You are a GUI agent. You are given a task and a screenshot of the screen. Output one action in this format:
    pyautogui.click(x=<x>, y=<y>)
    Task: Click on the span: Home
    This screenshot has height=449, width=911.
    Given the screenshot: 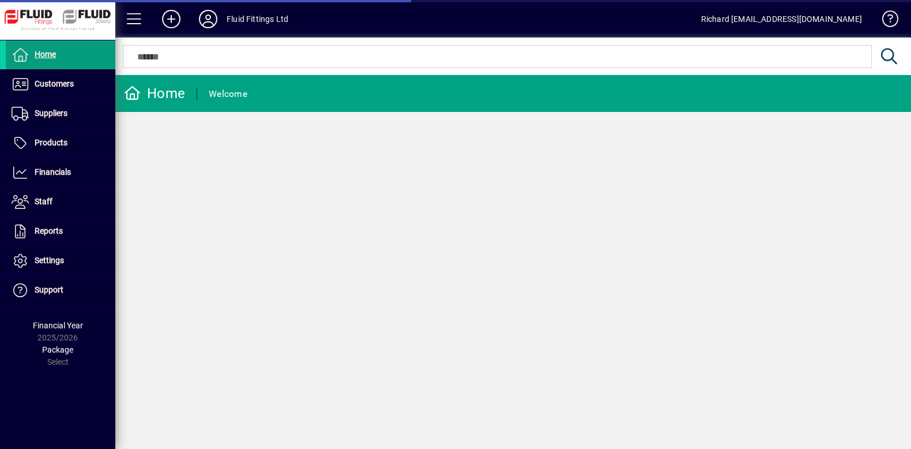 What is the action you would take?
    pyautogui.click(x=45, y=54)
    